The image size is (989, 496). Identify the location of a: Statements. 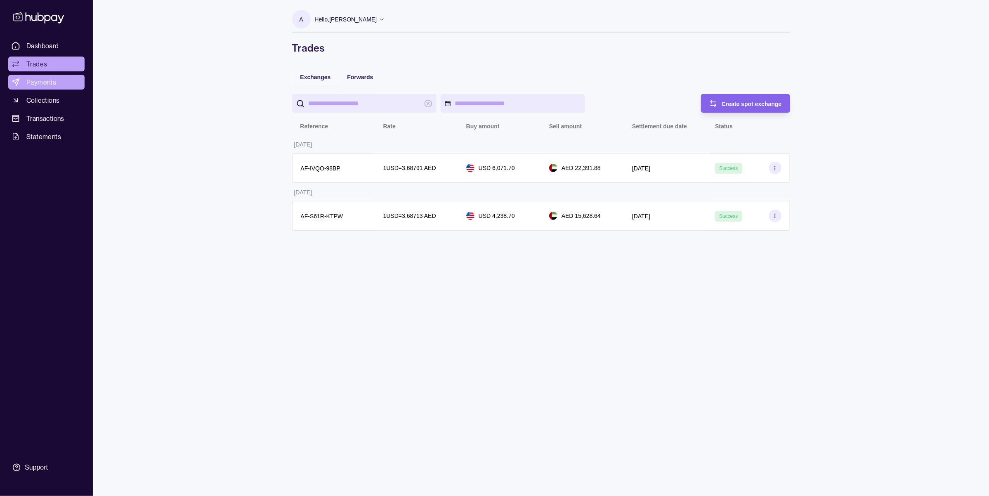
(46, 137).